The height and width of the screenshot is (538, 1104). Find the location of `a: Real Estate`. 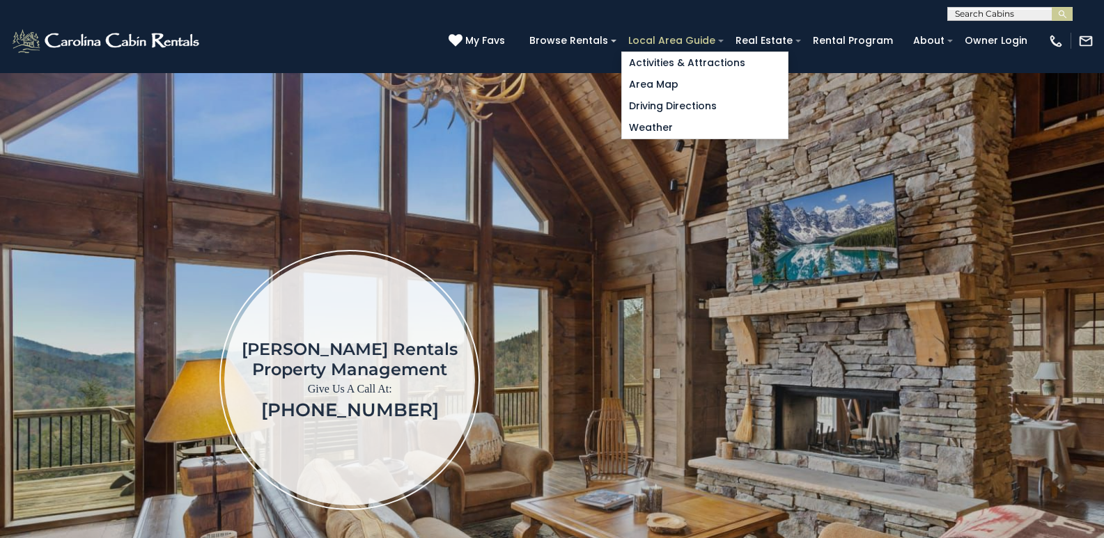

a: Real Estate is located at coordinates (764, 40).